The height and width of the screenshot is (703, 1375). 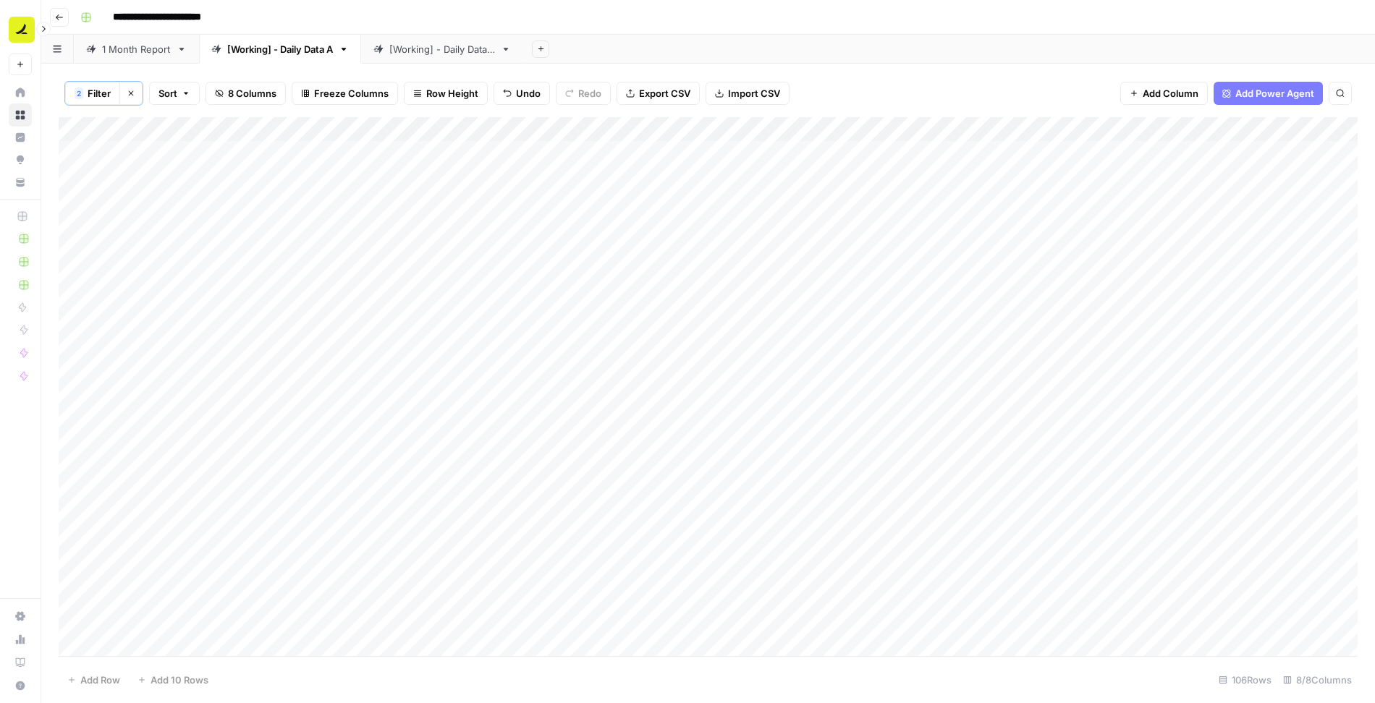 I want to click on button: 8 Columns, so click(x=245, y=93).